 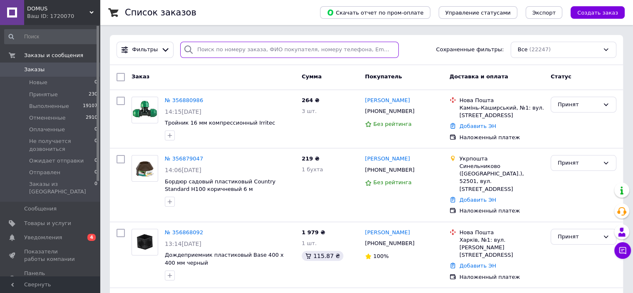 What do you see at coordinates (309, 111) in the screenshot?
I see `span: 3 шт.` at bounding box center [309, 111].